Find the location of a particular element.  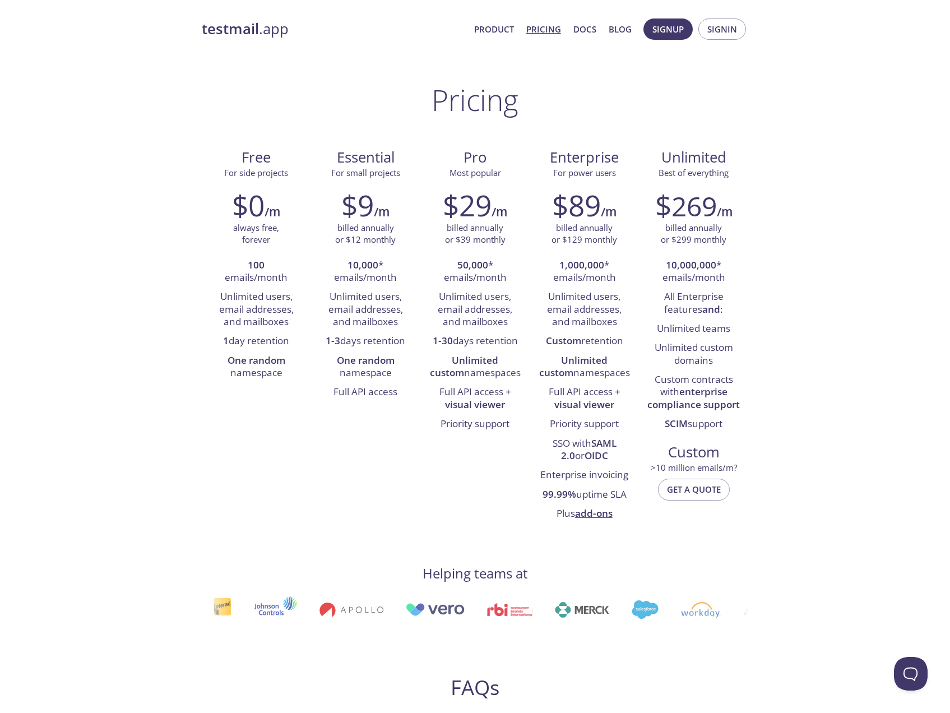

strong: 50,000 is located at coordinates (472, 264).